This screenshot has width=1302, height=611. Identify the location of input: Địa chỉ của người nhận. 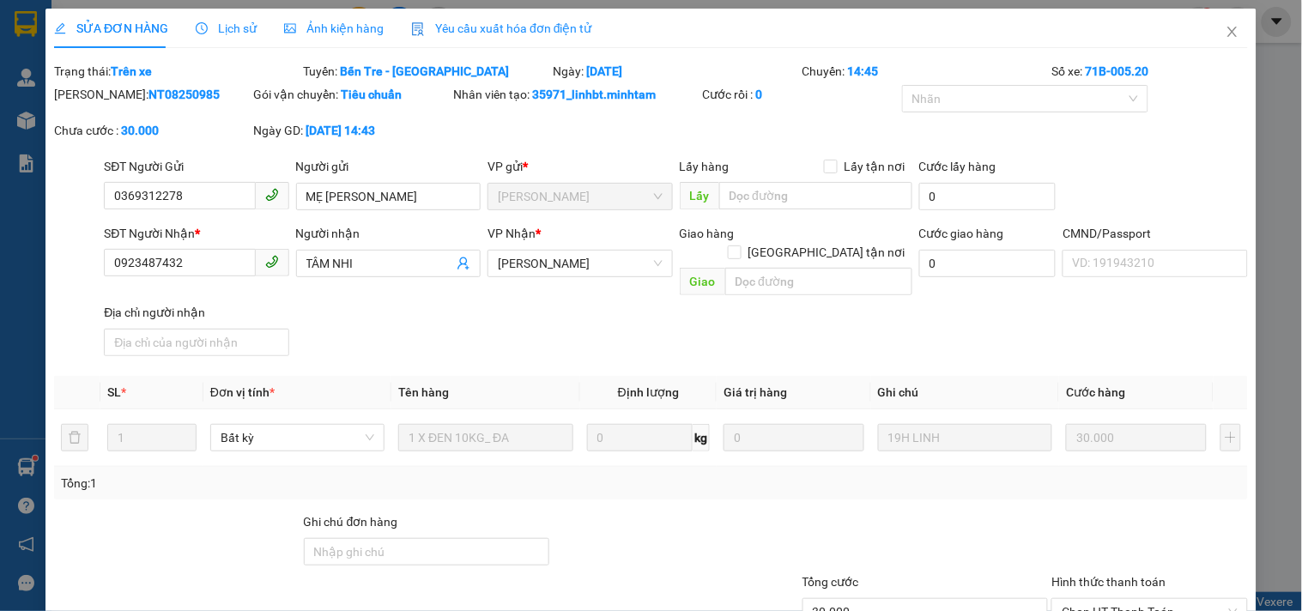
(196, 342).